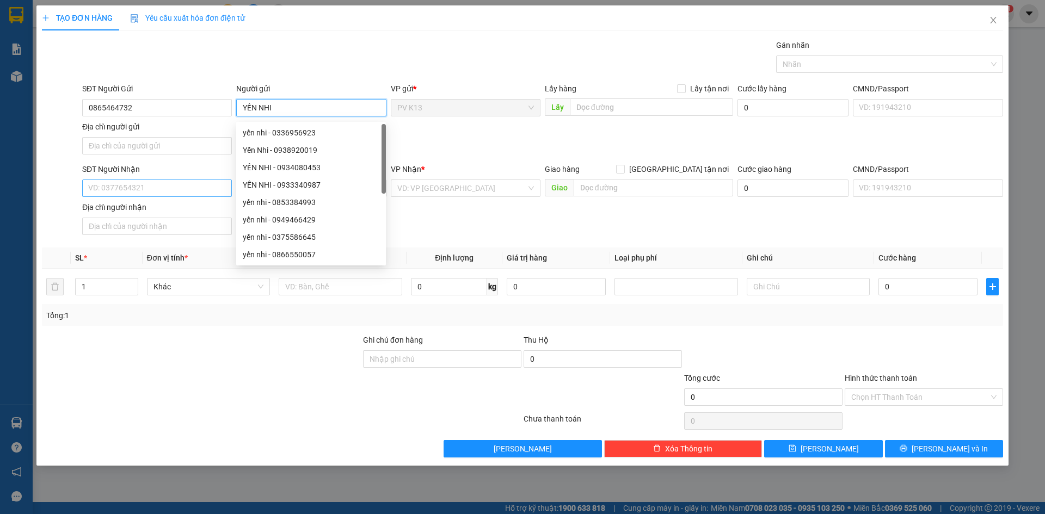 This screenshot has height=514, width=1045. What do you see at coordinates (904, 449) in the screenshot?
I see `span: printer` at bounding box center [904, 449].